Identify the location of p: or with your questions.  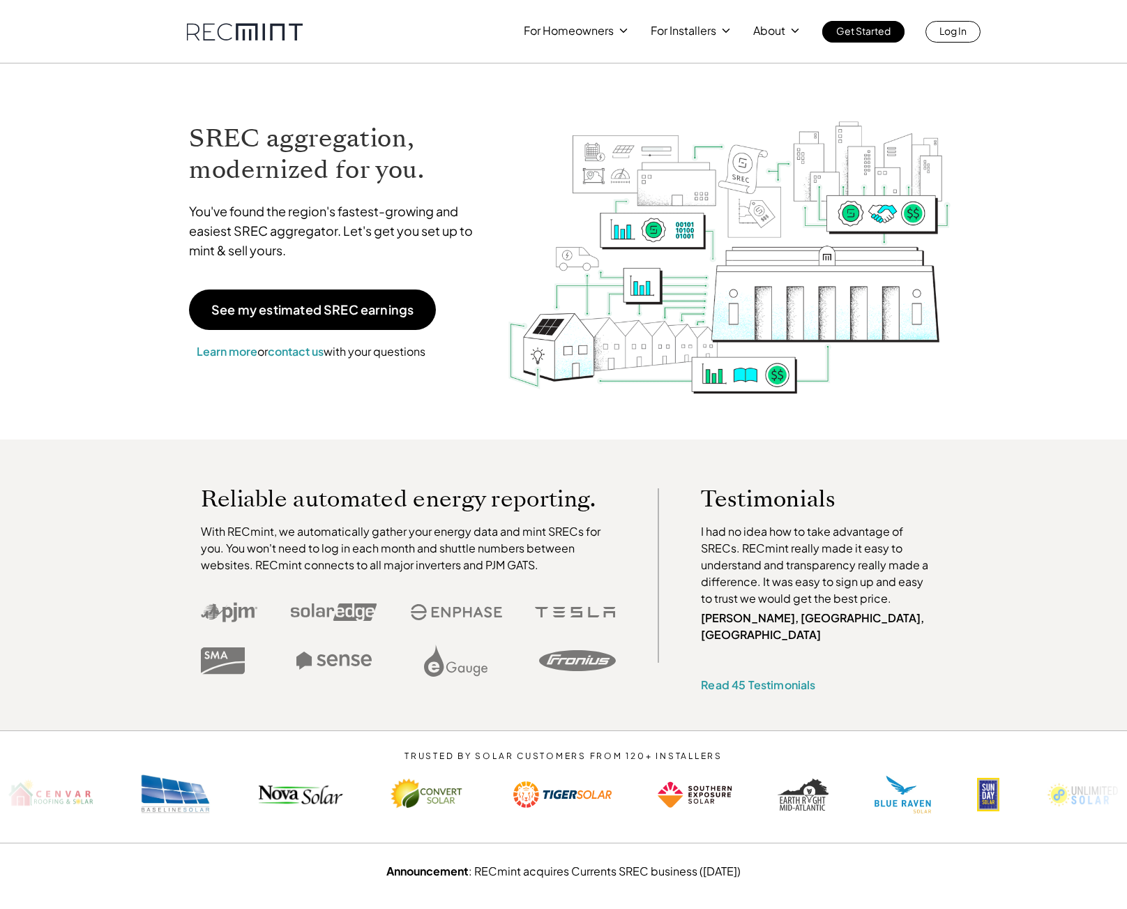
(311, 351).